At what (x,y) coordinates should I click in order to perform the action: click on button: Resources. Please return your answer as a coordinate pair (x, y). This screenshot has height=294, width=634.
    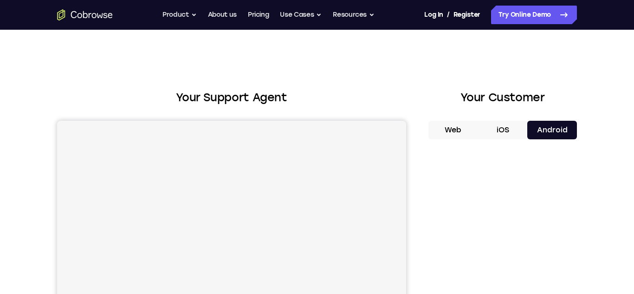
    Looking at the image, I should click on (354, 15).